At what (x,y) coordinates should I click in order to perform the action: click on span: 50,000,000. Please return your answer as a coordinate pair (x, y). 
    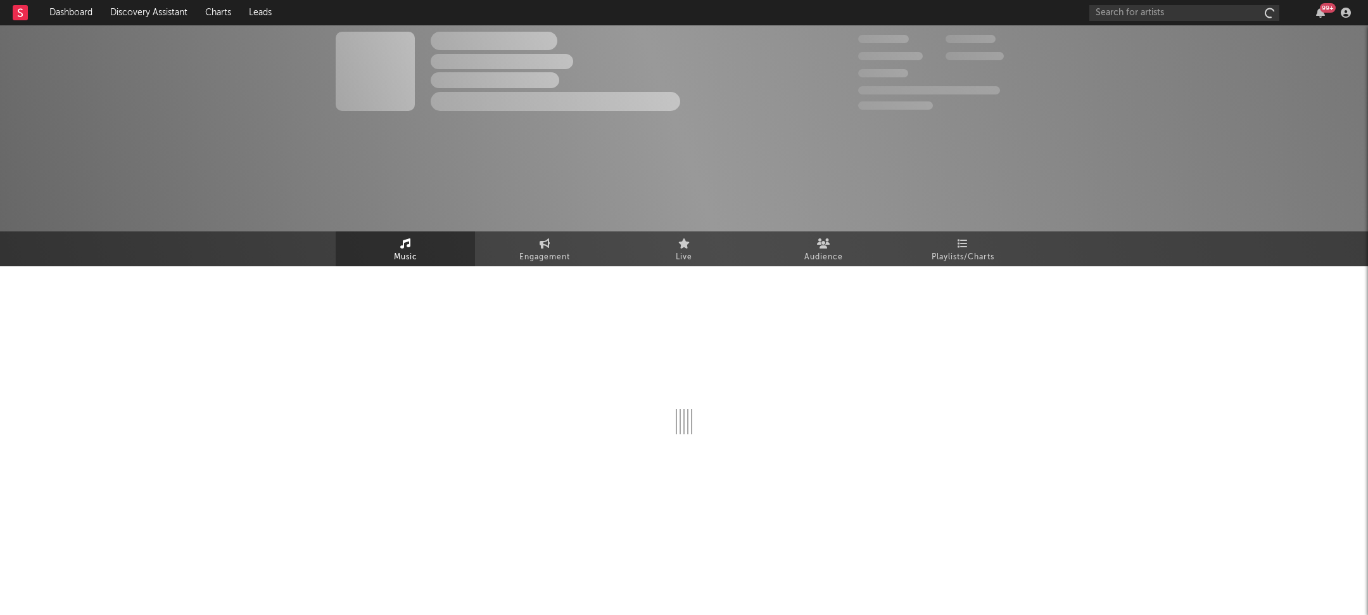
    Looking at the image, I should click on (891, 56).